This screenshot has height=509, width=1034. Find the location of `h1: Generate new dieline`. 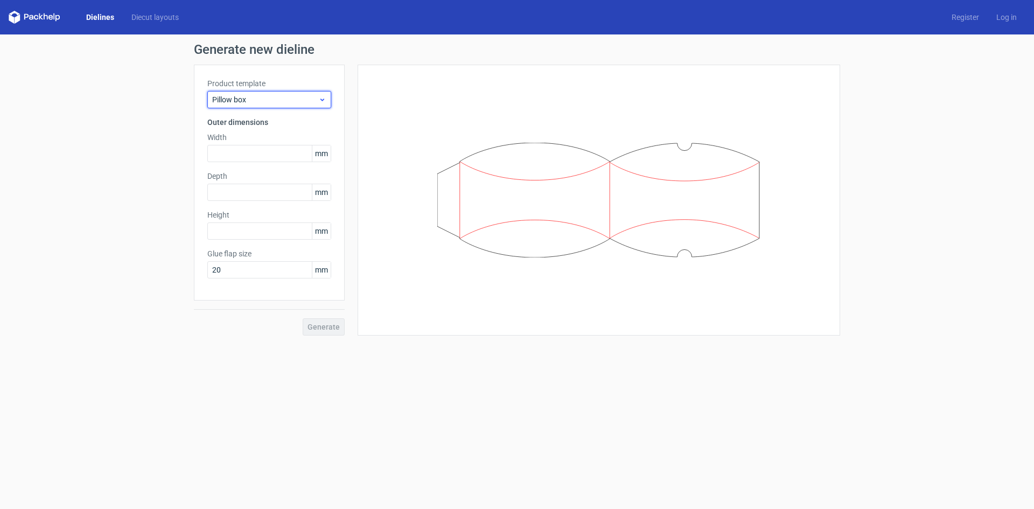

h1: Generate new dieline is located at coordinates (517, 50).